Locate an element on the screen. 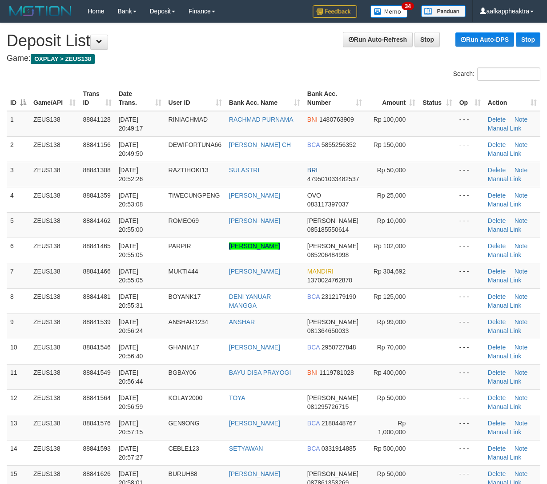  span: Rp 10,000 is located at coordinates (391, 221).